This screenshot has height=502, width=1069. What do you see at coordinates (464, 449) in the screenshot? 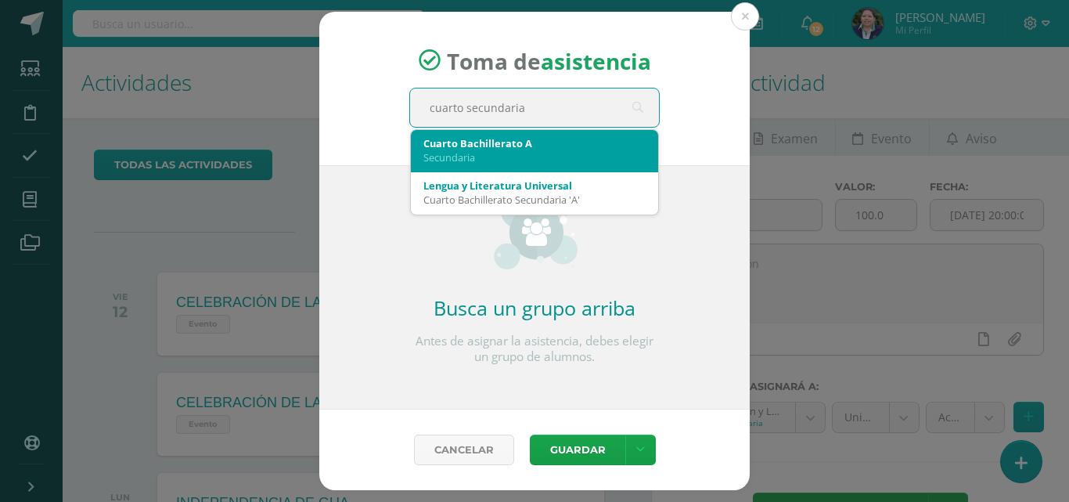
I see `a: Cancelar` at bounding box center [464, 449].